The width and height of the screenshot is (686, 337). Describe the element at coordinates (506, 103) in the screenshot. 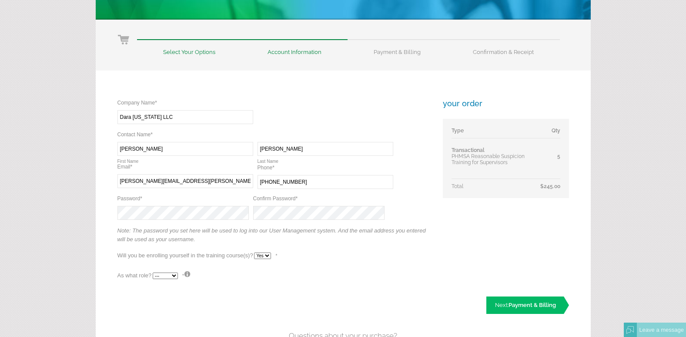

I see `h3: your order` at that location.